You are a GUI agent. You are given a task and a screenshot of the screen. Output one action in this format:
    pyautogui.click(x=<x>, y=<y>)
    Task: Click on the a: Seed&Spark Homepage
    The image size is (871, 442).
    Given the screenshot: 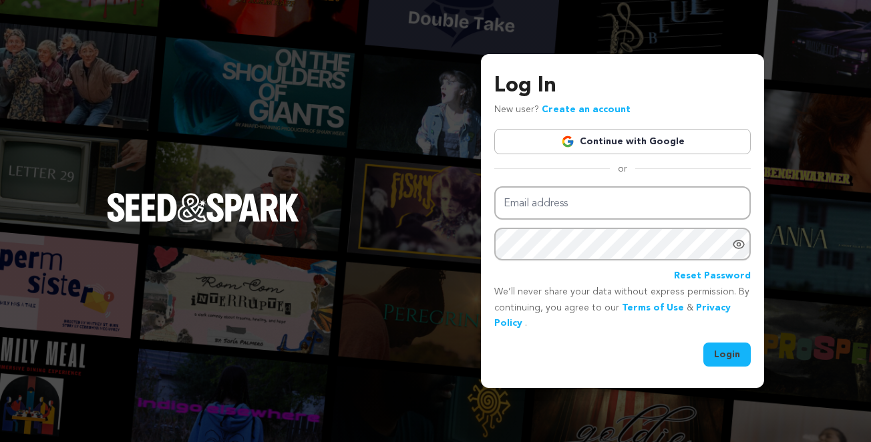 What is the action you would take?
    pyautogui.click(x=203, y=221)
    